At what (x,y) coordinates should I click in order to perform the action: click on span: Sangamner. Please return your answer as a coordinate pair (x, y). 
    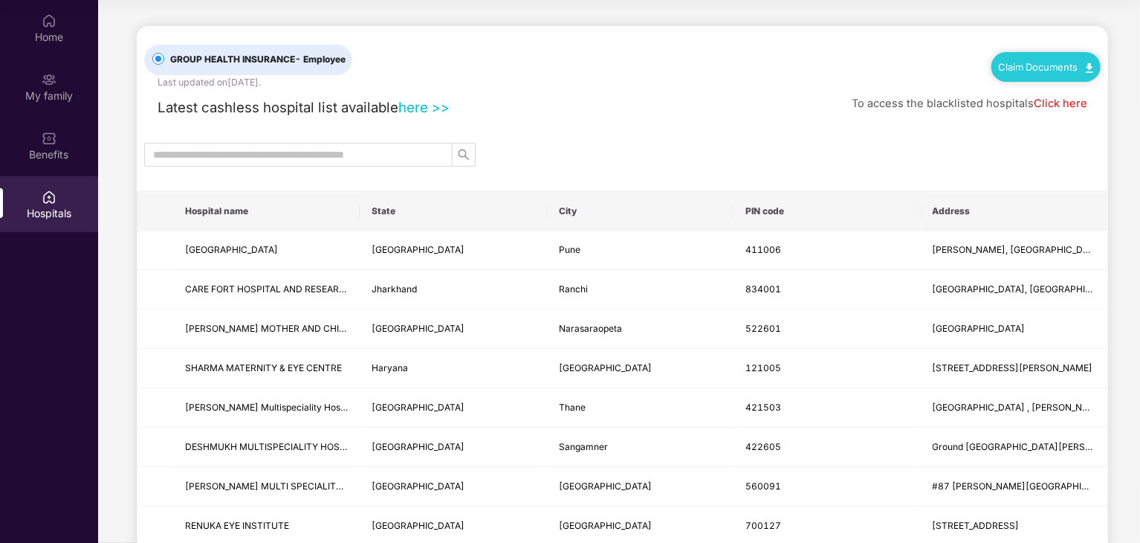
    Looking at the image, I should click on (583, 446).